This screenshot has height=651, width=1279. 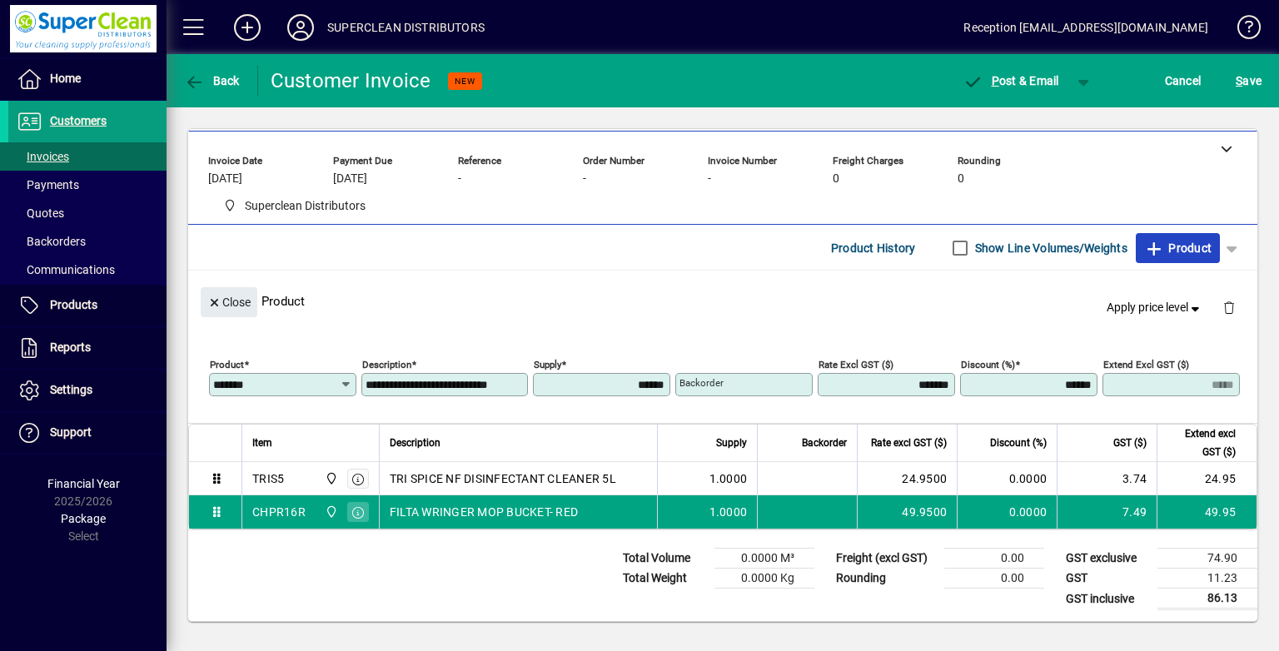 What do you see at coordinates (301, 27) in the screenshot?
I see `button: Profile` at bounding box center [301, 27].